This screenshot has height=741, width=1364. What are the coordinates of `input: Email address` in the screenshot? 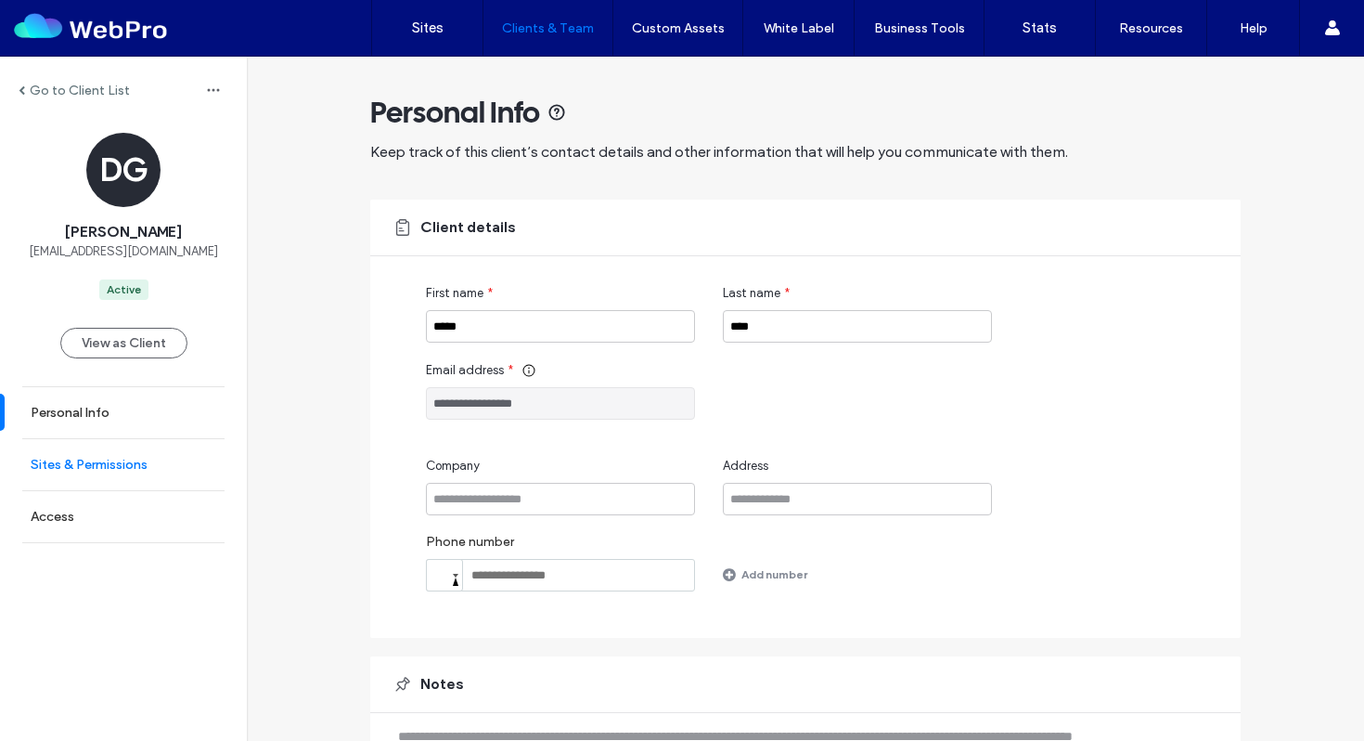 It's located at (561, 403).